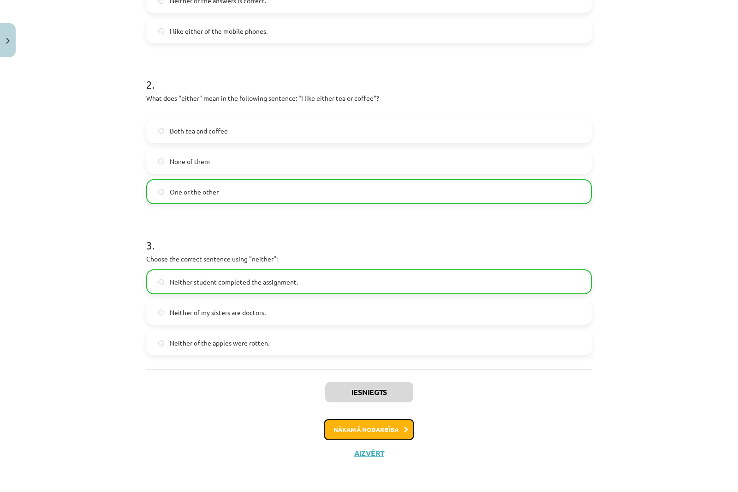 This screenshot has height=492, width=738. What do you see at coordinates (369, 258) in the screenshot?
I see `p: Choose the correct sentence using "neither":` at bounding box center [369, 258].